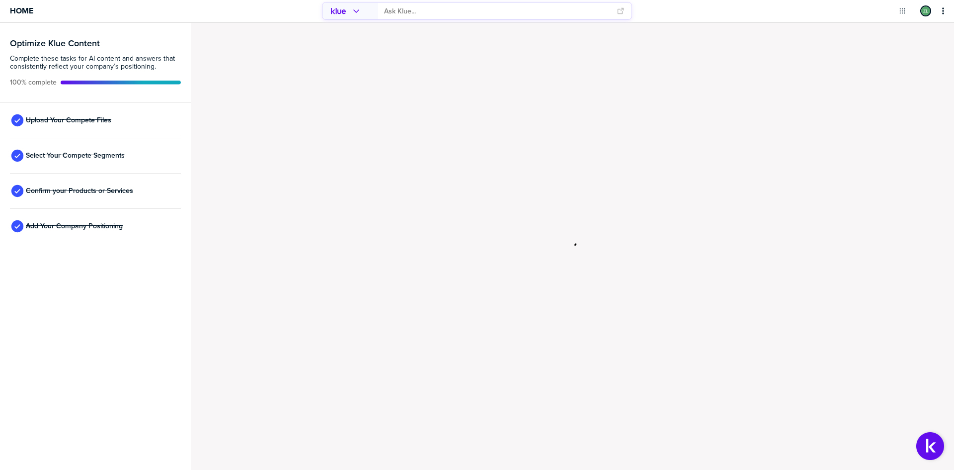  I want to click on button: Open Drop, so click(902, 11).